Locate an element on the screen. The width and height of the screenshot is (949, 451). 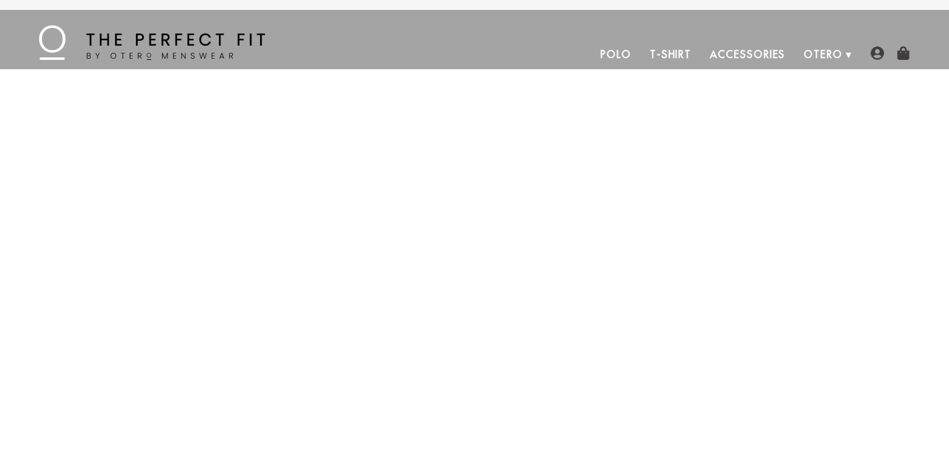
img: The Perfect Fit - by Otero Menswear - Logo is located at coordinates (152, 43).